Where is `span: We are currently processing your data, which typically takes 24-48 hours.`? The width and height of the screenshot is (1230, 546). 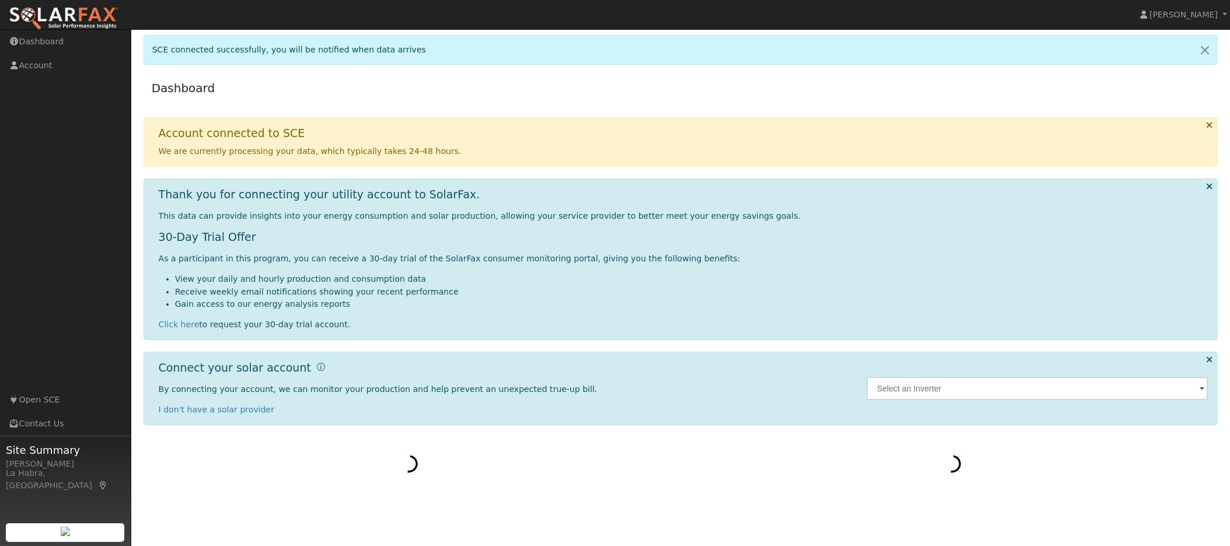
span: We are currently processing your data, which typically takes 24-48 hours. is located at coordinates (310, 151).